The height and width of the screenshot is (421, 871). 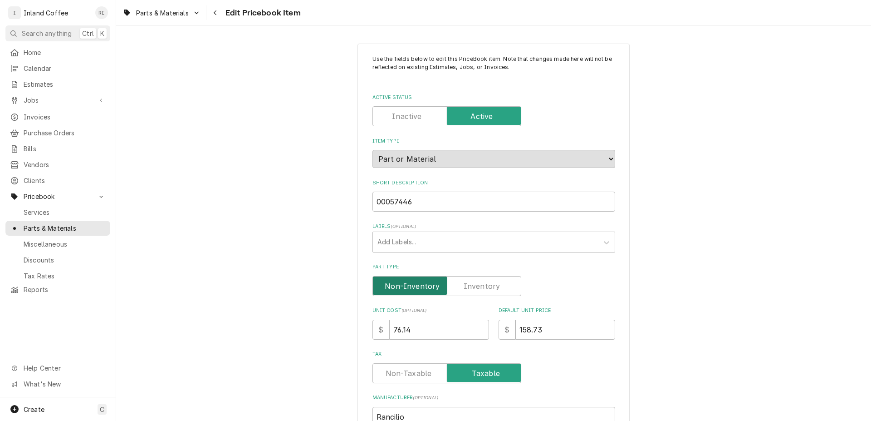 I want to click on a: Calendar, so click(x=58, y=68).